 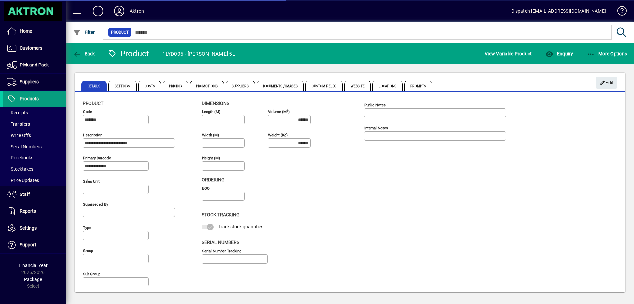 What do you see at coordinates (559, 54) in the screenshot?
I see `button: Enquiry` at bounding box center [559, 54].